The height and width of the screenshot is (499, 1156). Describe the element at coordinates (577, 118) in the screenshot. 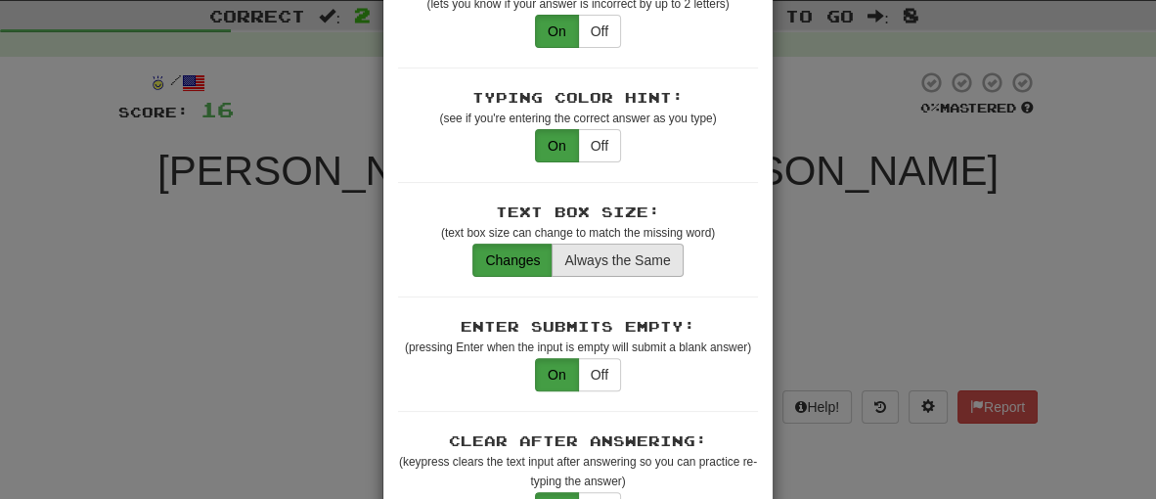

I see `small: (see if you're entering the correct answer as you type)` at that location.